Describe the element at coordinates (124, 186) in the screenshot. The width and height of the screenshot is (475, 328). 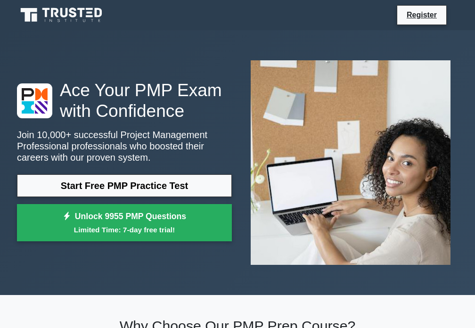
I see `a: Start Free PMP Practice Test` at that location.